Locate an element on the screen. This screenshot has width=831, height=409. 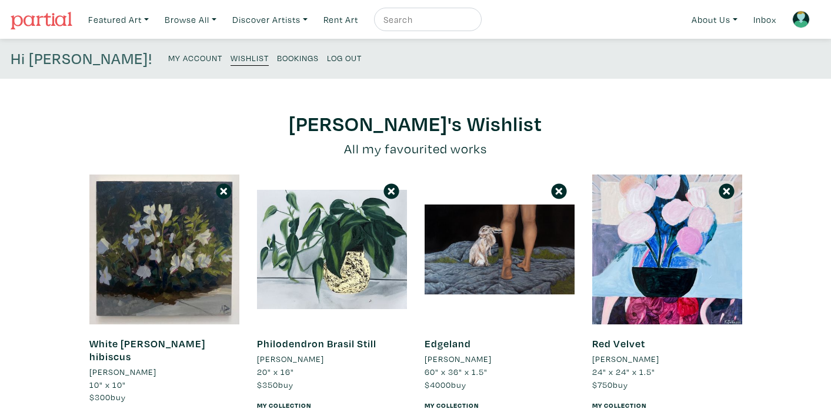
a: Philodendron Brasil Still is located at coordinates (316, 344).